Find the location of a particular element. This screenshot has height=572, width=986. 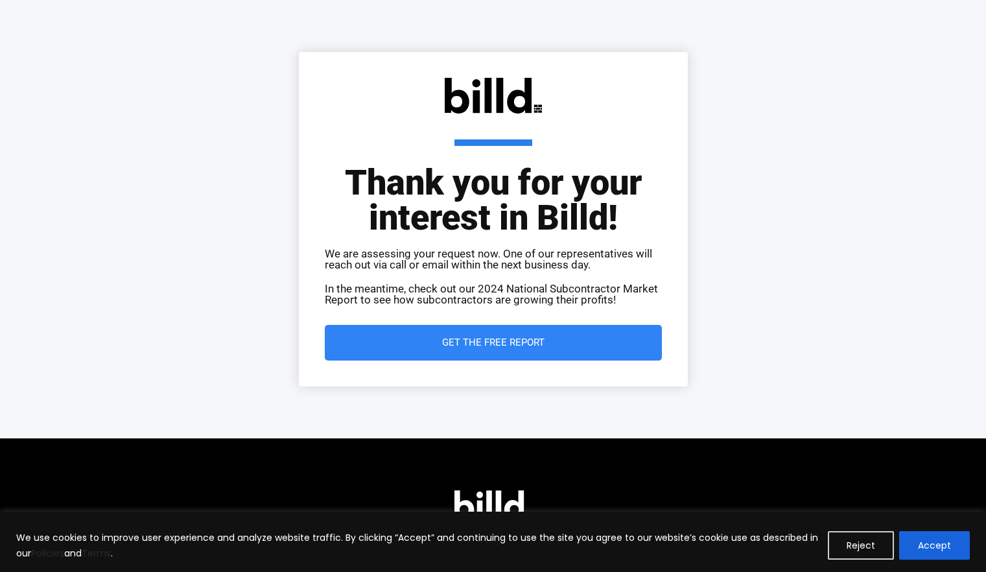

a: Get the Free Report is located at coordinates (493, 342).